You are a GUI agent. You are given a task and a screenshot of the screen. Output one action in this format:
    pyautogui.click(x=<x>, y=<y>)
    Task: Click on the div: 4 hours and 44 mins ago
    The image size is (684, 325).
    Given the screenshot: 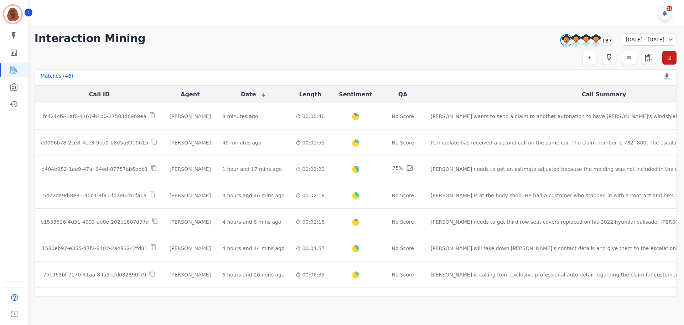 What is the action you would take?
    pyautogui.click(x=253, y=248)
    